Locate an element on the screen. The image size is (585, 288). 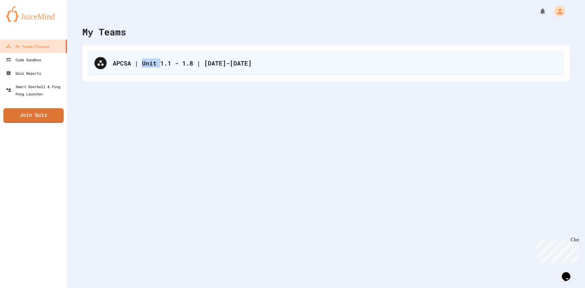
div: My Notifications is located at coordinates (538, 11).